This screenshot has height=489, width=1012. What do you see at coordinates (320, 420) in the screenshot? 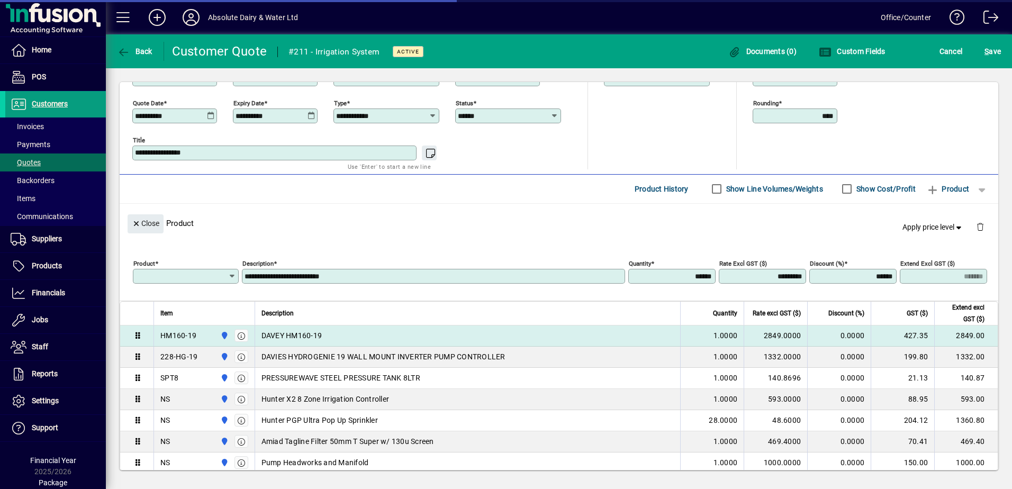
I see `span: Hunter PGP Ultra Pop Up Sprinkler` at bounding box center [320, 420].